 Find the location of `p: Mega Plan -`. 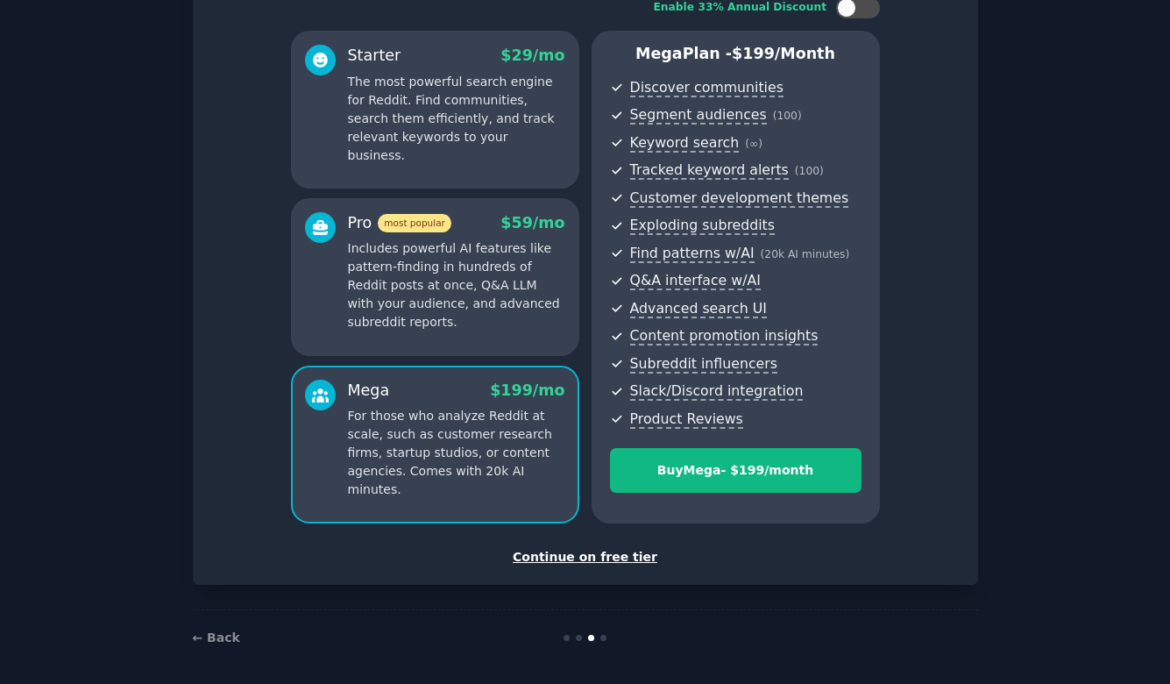

p: Mega Plan - is located at coordinates (736, 53).